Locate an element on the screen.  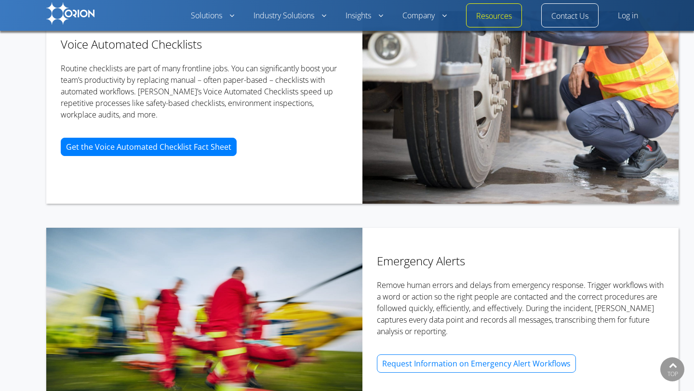
h3: Emergency Alerts is located at coordinates (520, 261).